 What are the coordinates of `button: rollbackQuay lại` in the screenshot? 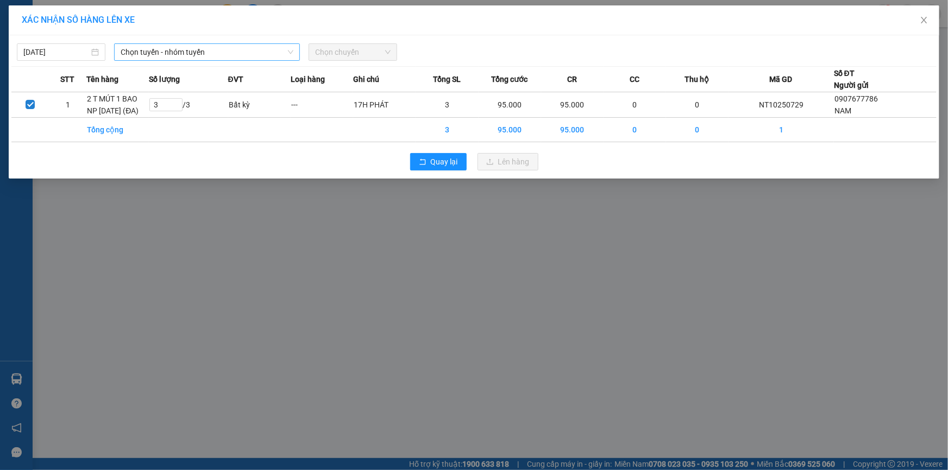 It's located at (438, 162).